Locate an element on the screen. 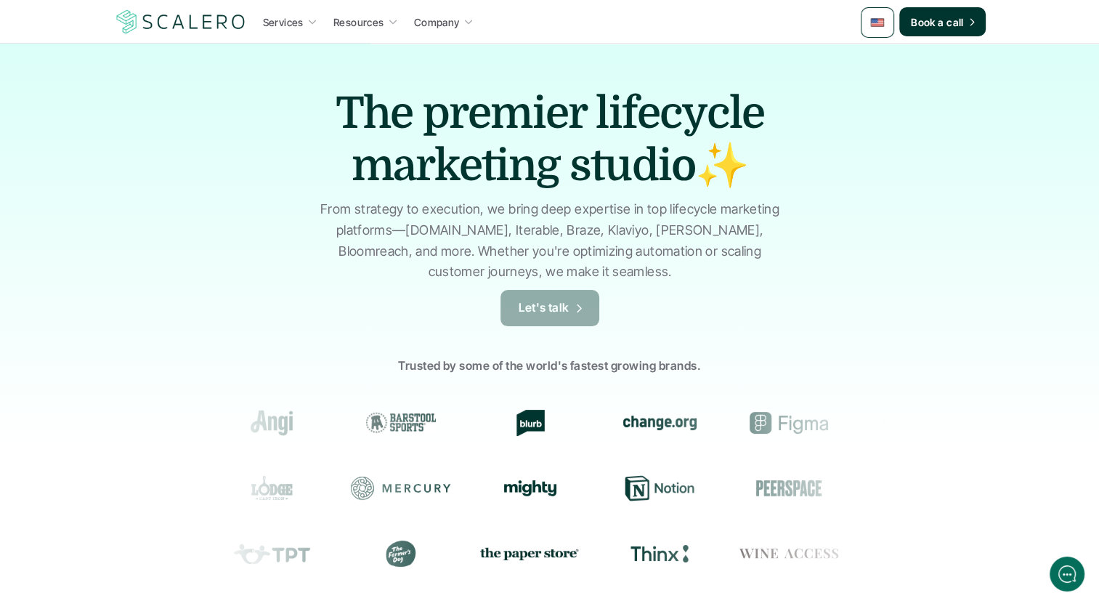  span: We run on Gist is located at coordinates (153, 512).